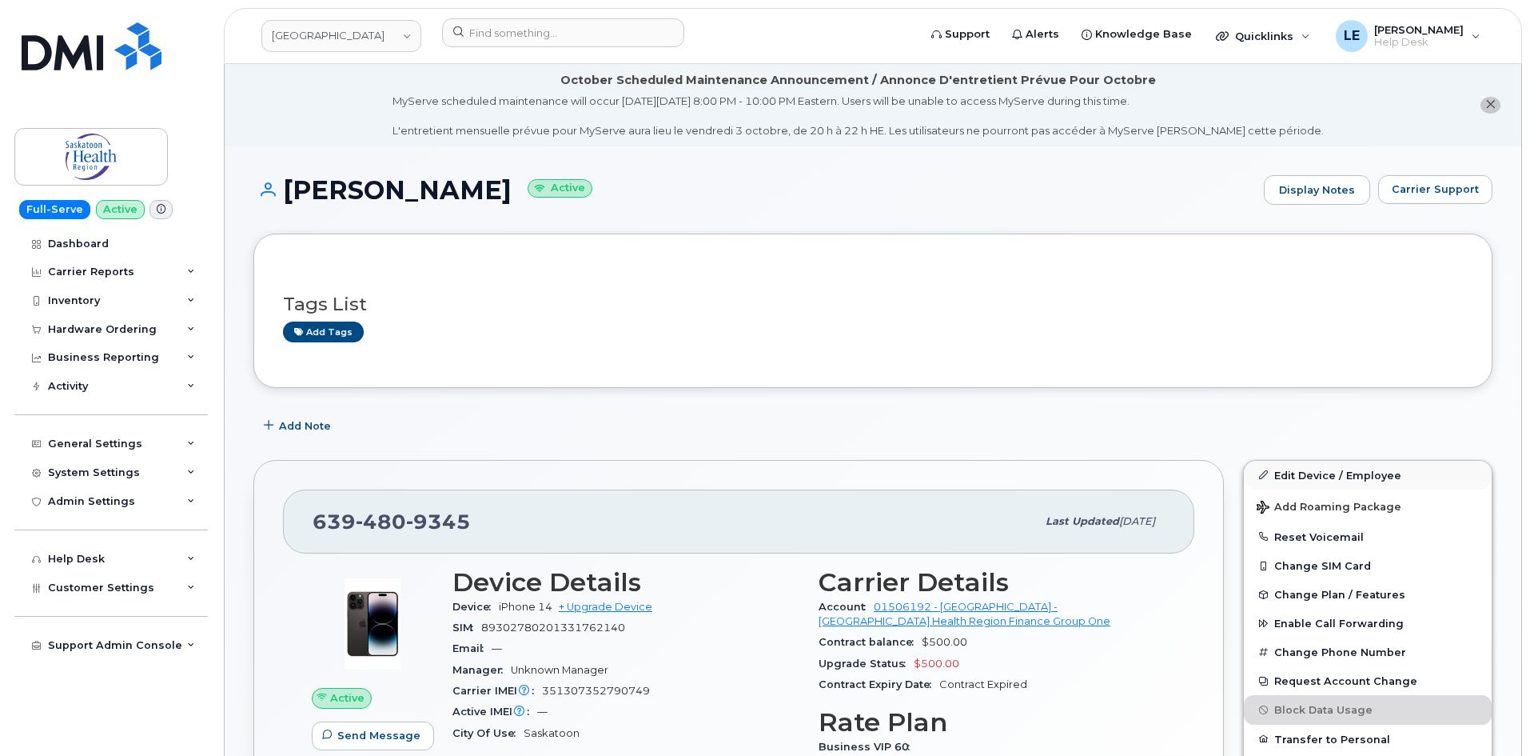 Image resolution: width=1530 pixels, height=756 pixels. What do you see at coordinates (553, 627) in the screenshot?
I see `span: 89302780201331762140` at bounding box center [553, 627].